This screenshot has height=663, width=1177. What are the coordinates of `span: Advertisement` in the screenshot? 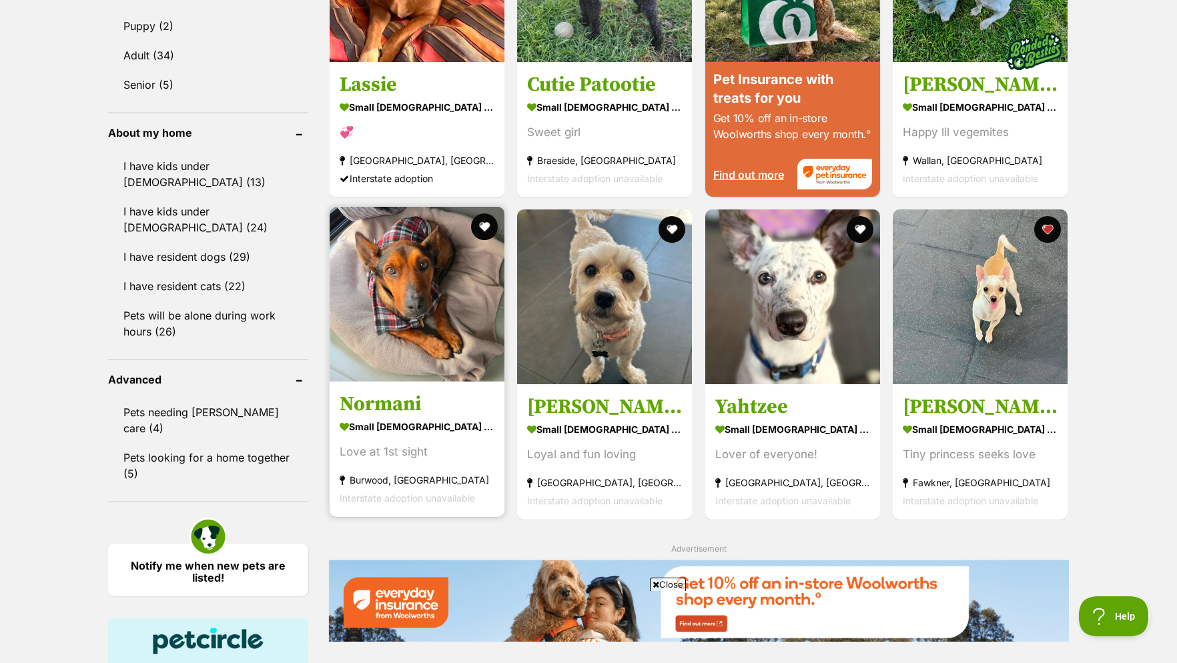 It's located at (699, 548).